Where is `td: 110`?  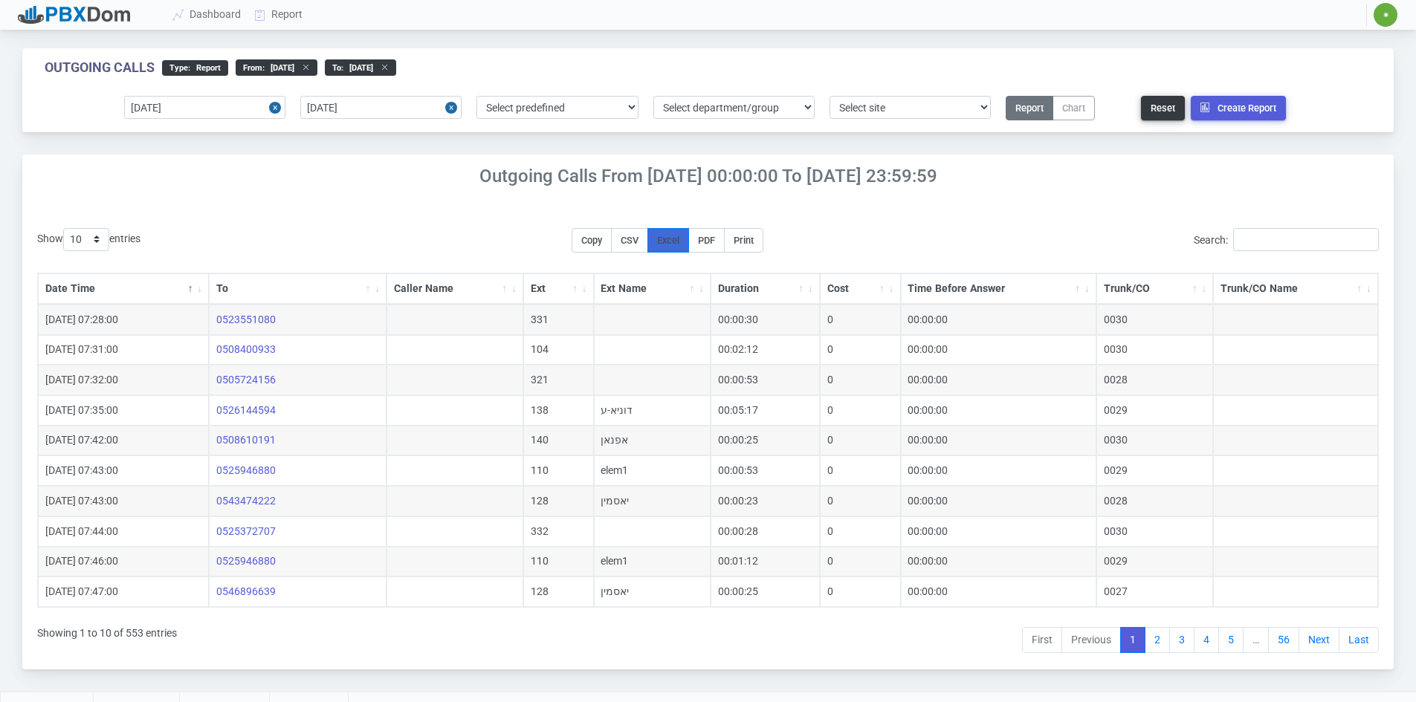
td: 110 is located at coordinates (558, 471).